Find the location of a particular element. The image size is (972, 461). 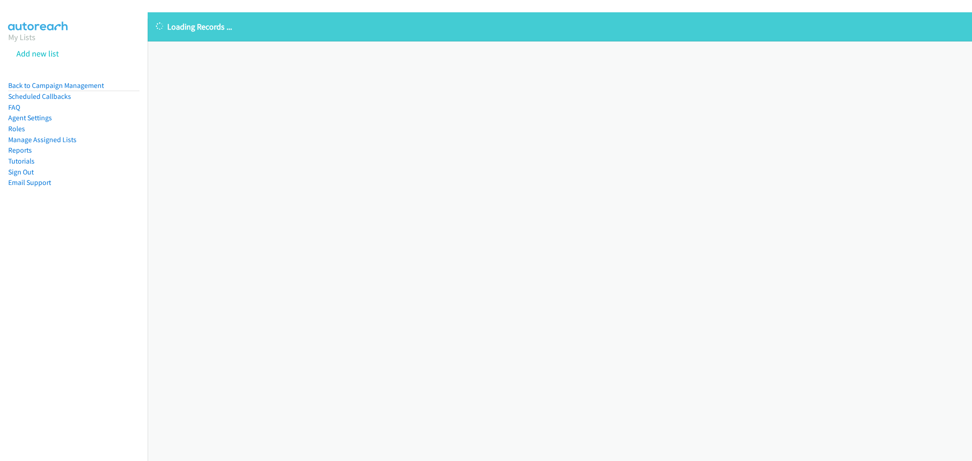

a: Scheduled Callbacks is located at coordinates (40, 96).